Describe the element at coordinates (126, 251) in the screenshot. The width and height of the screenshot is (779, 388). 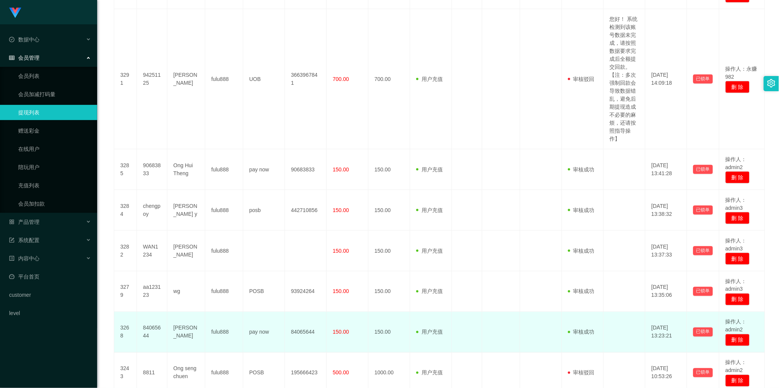
I see `td: 3282` at that location.